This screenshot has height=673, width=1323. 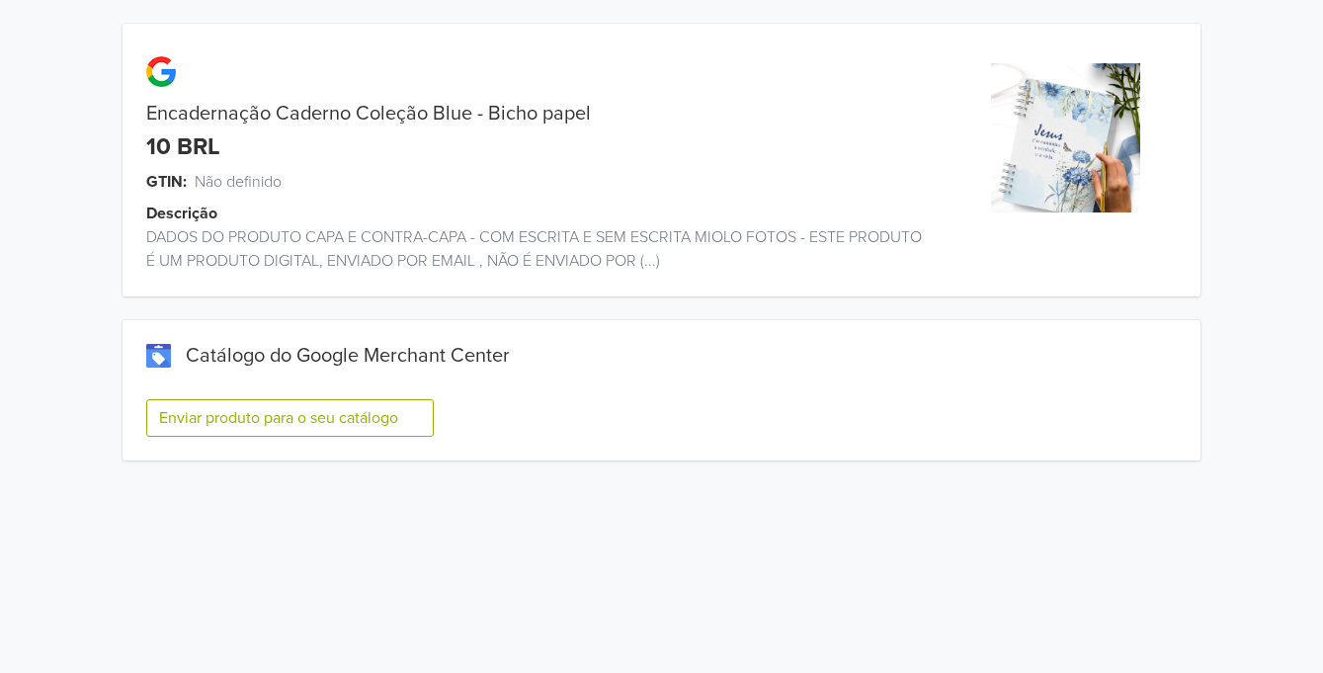 What do you see at coordinates (289, 418) in the screenshot?
I see `button: Enviar produto para o seu catálogo` at bounding box center [289, 418].